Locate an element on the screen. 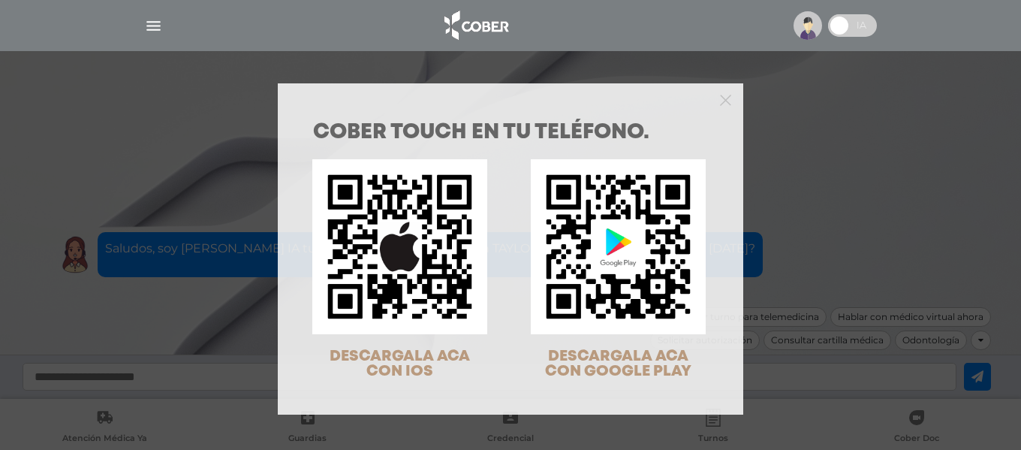 The image size is (1021, 450). span: DESCARGALA ACA CON GOOGLE PLAY is located at coordinates (618, 363).